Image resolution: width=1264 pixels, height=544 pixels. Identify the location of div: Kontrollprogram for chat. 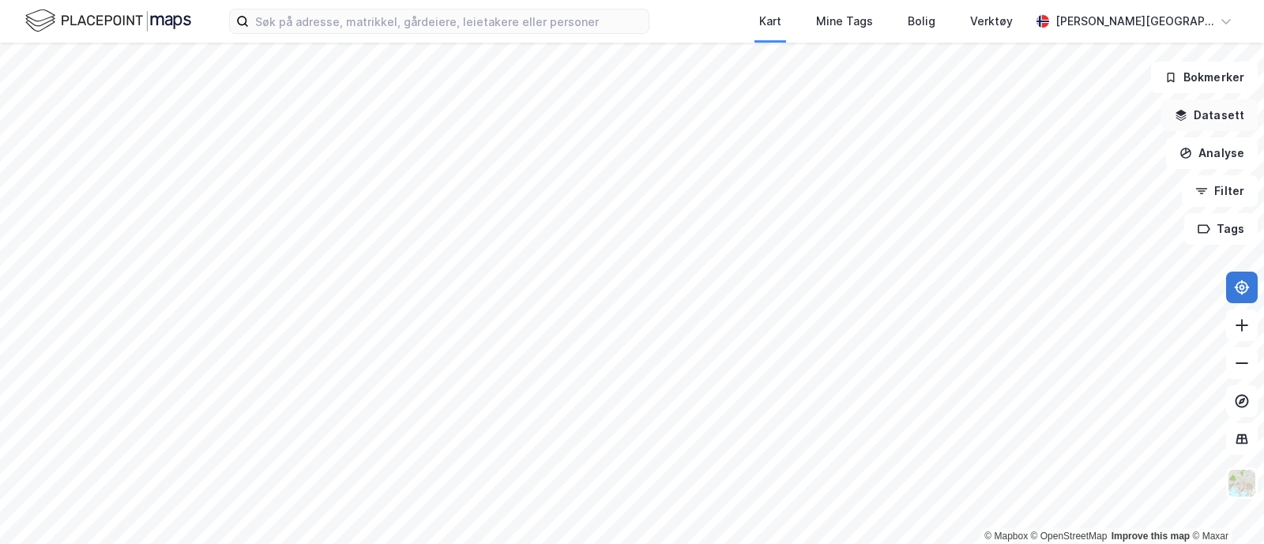
(1225, 507).